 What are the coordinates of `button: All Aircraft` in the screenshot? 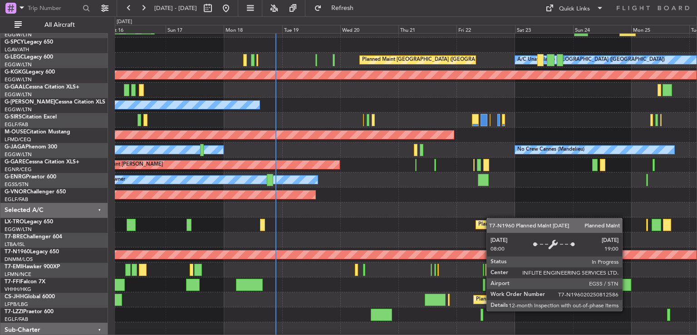 It's located at (54, 25).